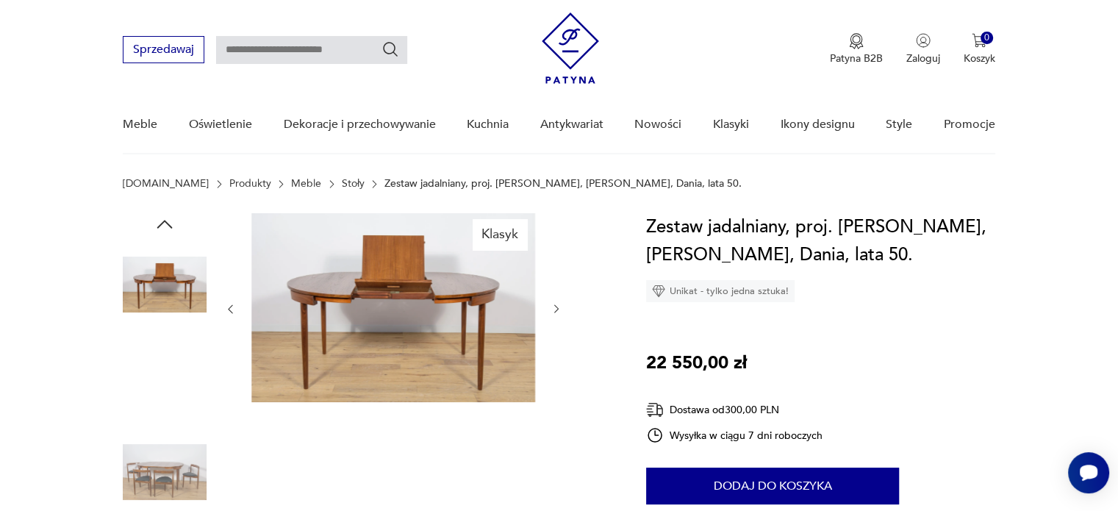 Image resolution: width=1118 pixels, height=511 pixels. Describe the element at coordinates (250, 184) in the screenshot. I see `a: Produkty` at that location.